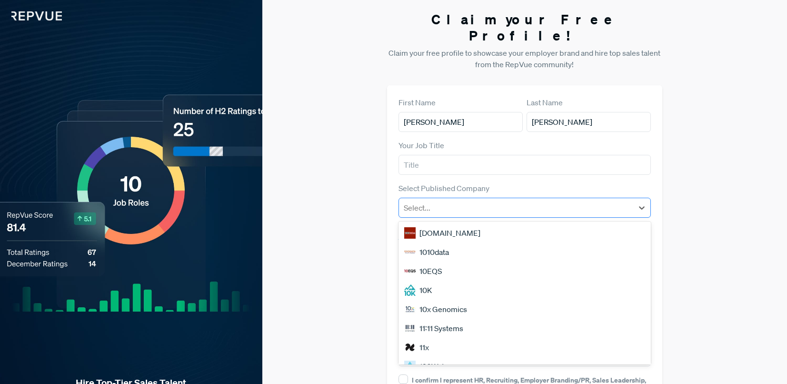 The width and height of the screenshot is (787, 384). What do you see at coordinates (417, 102) in the screenshot?
I see `label: First Name` at bounding box center [417, 102].